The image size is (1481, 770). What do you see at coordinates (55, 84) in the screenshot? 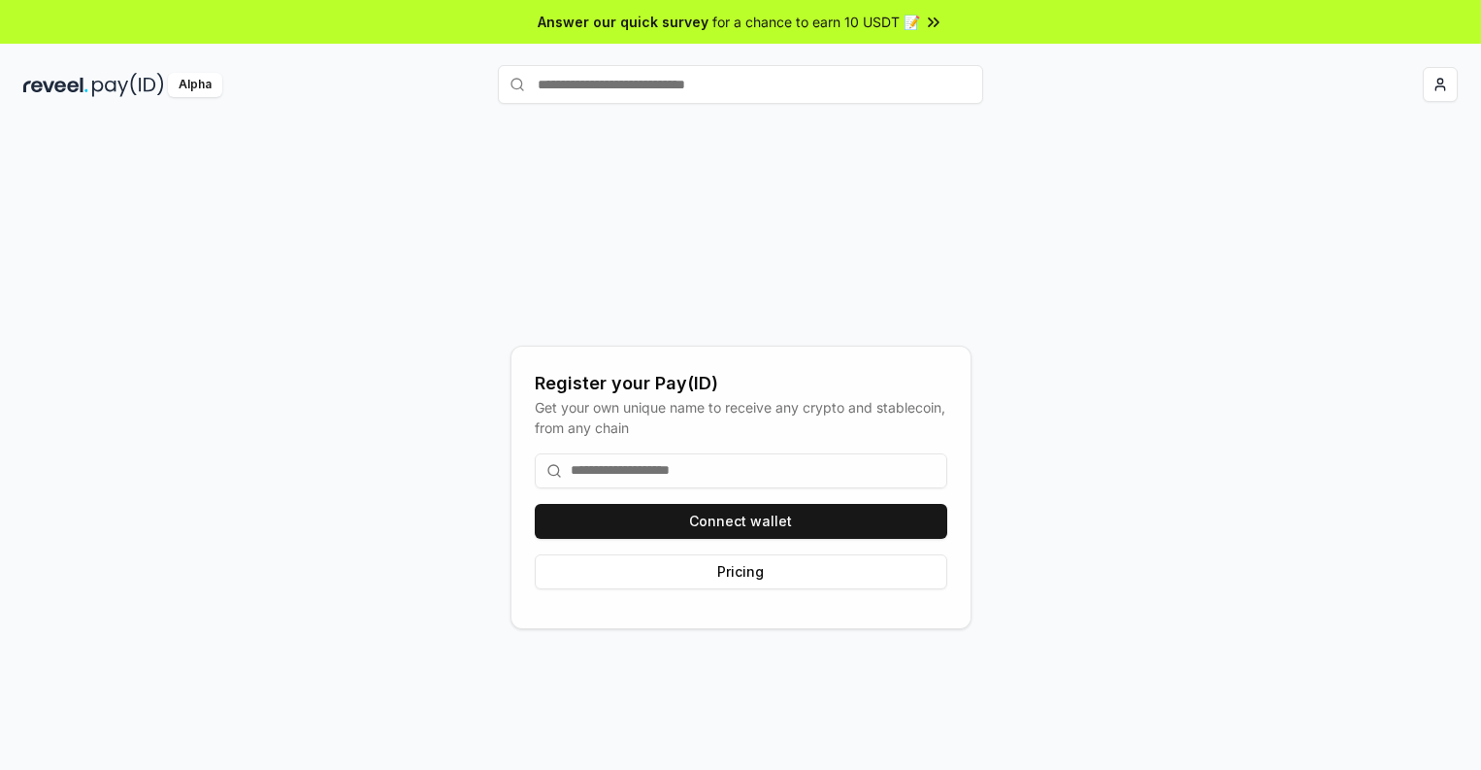
I see `img: reveel_dark` at bounding box center [55, 84].